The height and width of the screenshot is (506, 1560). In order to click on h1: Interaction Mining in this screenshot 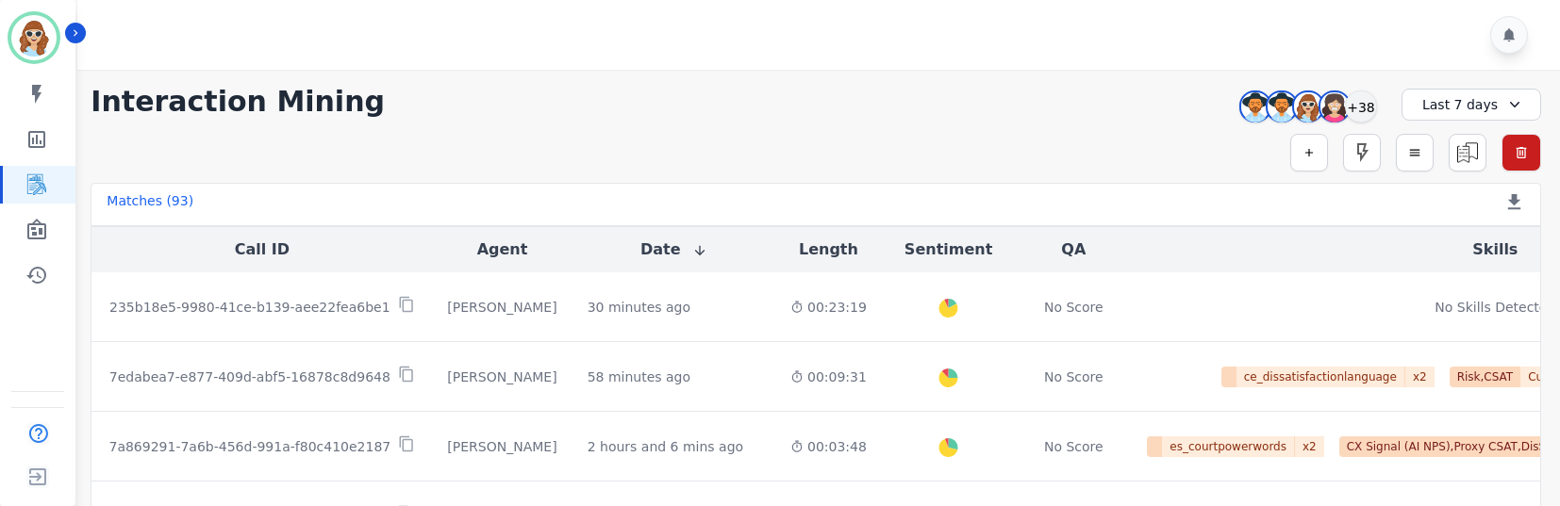, I will do `click(238, 102)`.